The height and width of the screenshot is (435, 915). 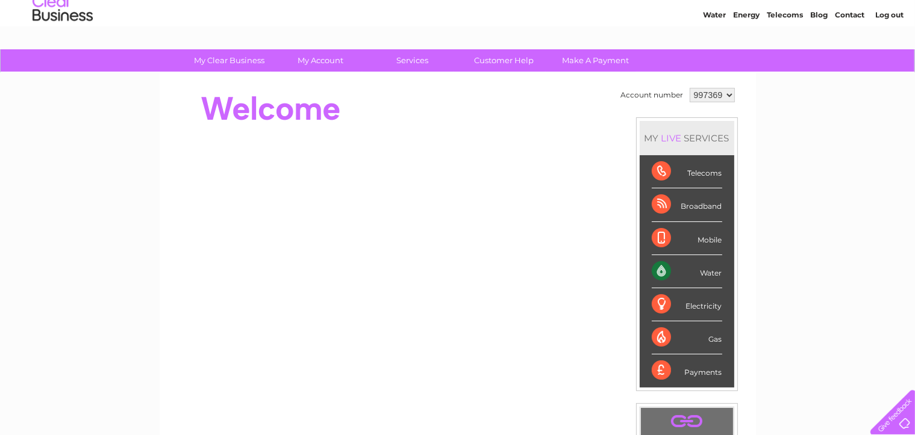 I want to click on a: Water, so click(x=714, y=55).